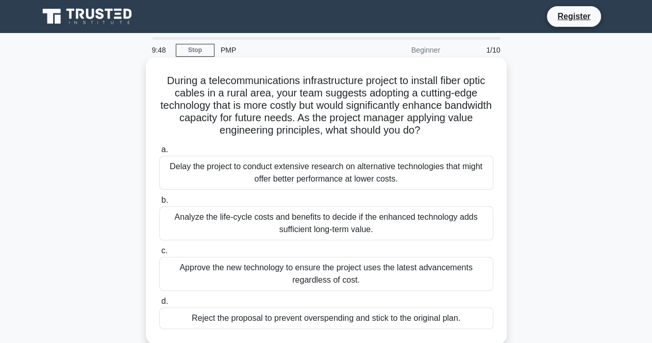 Image resolution: width=652 pixels, height=343 pixels. I want to click on div: Approve the new technology to ensure the project uses the latest advancements regardless of cost., so click(326, 274).